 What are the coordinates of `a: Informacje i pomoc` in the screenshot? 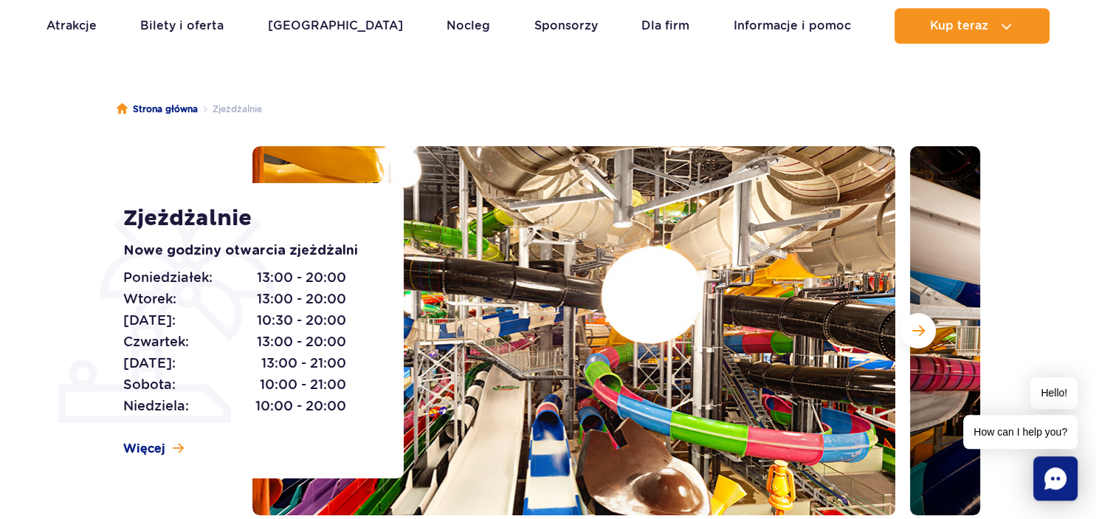 It's located at (792, 26).